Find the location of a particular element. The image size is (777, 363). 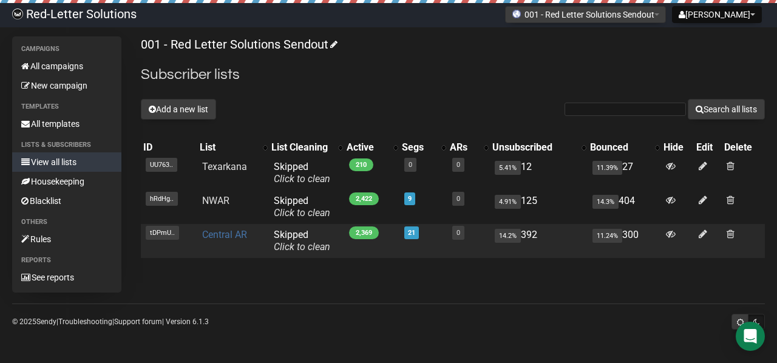

th: Bounced: No sort applied, activate to apply an ascending sort is located at coordinates (624, 147).